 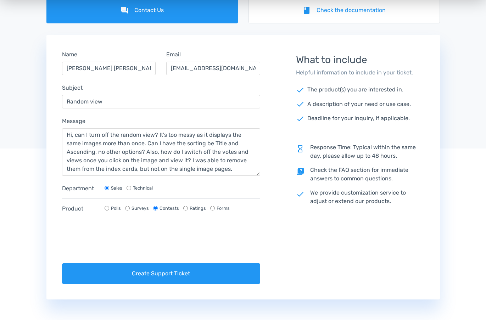 What do you see at coordinates (70, 55) in the screenshot?
I see `label: Name` at bounding box center [70, 55].